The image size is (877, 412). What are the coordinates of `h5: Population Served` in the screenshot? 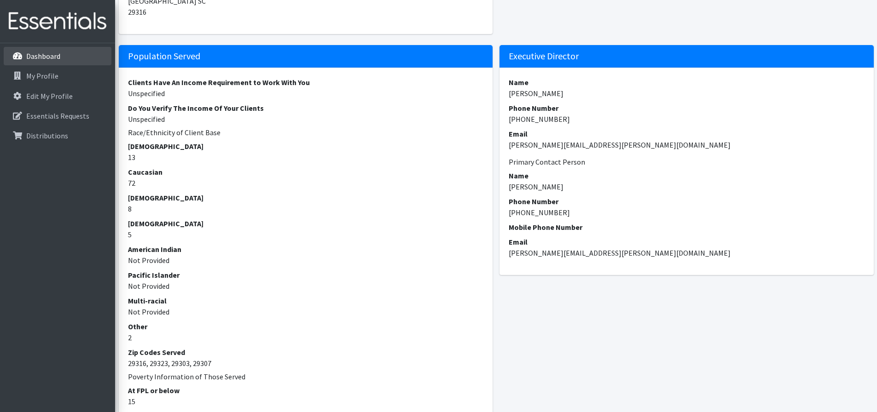 It's located at (306, 56).